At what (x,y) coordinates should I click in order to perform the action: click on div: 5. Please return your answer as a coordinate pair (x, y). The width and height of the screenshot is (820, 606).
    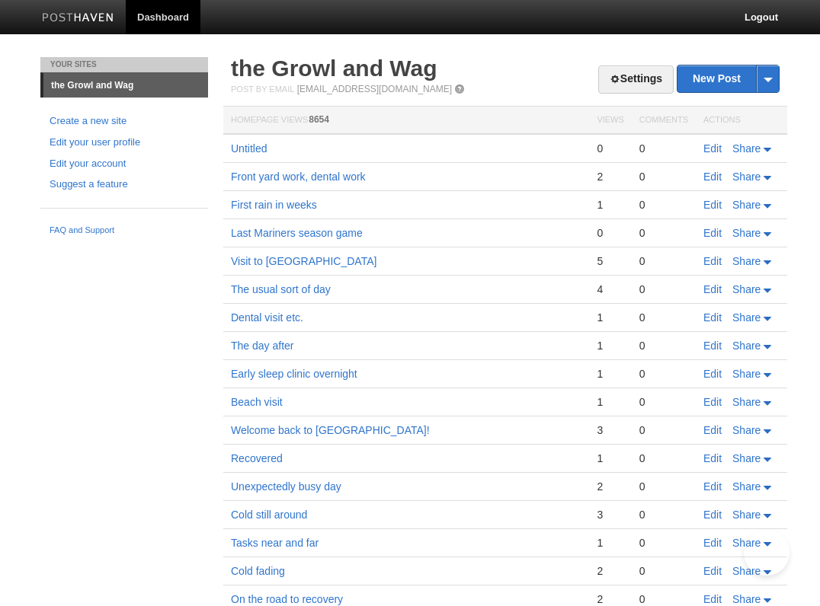
    Looking at the image, I should click on (609, 261).